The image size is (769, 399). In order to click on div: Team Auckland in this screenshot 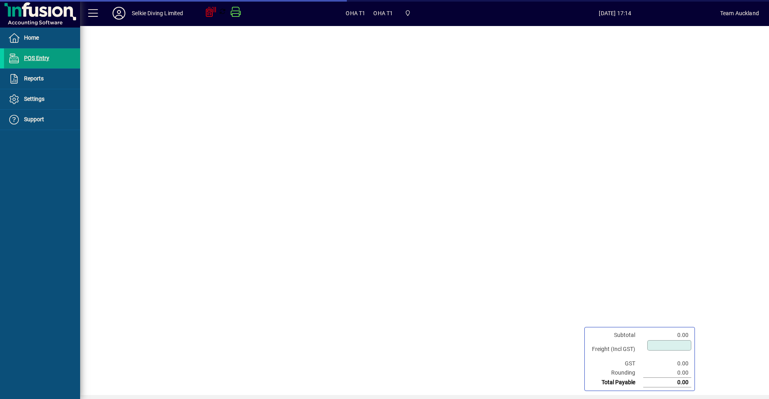, I will do `click(739, 13)`.